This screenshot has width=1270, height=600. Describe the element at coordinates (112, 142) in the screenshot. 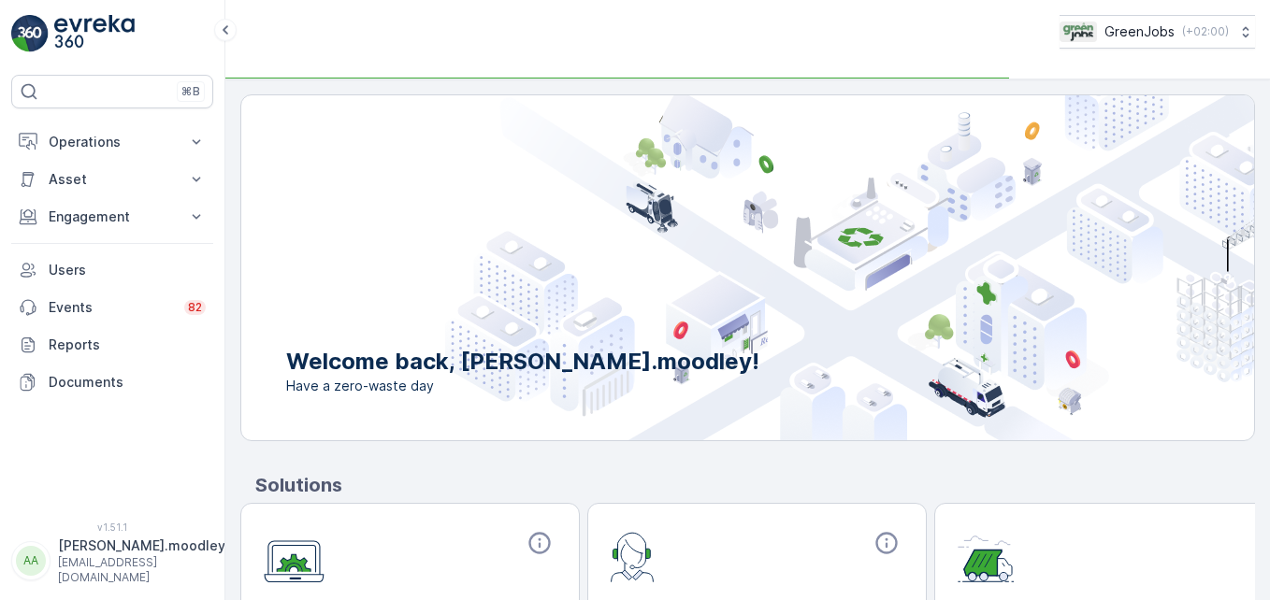

I see `p: Operations` at that location.